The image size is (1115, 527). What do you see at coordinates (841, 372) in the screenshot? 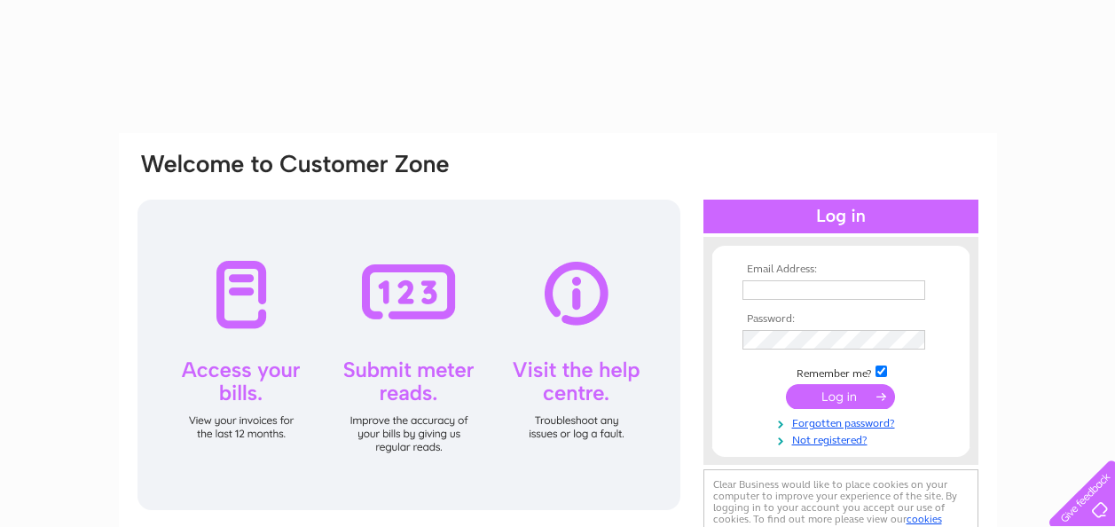
I see `td: Remember me?` at bounding box center [841, 372].